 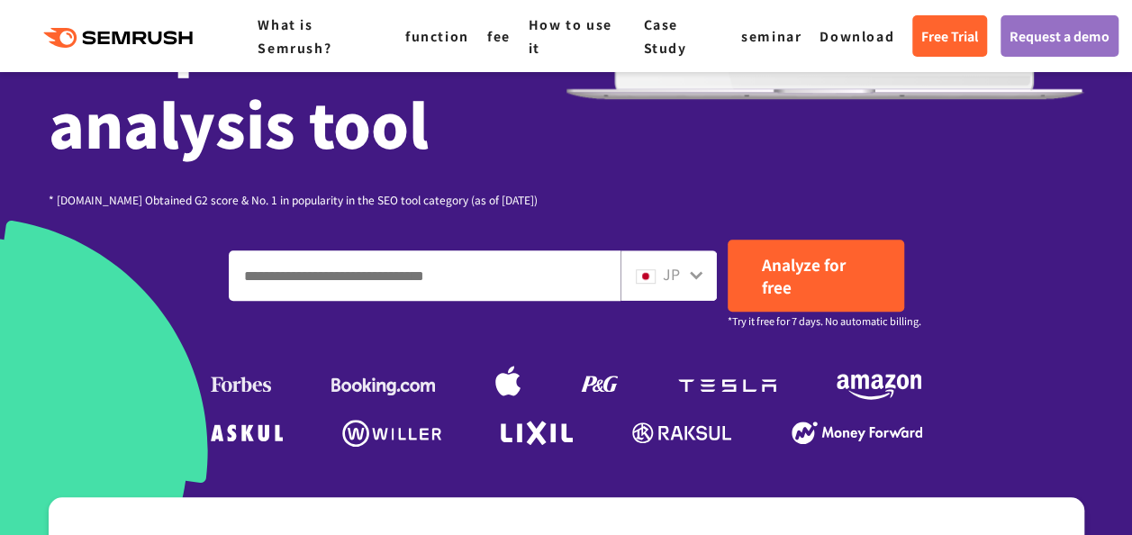 What do you see at coordinates (671, 274) in the screenshot?
I see `span: JP` at bounding box center [671, 274].